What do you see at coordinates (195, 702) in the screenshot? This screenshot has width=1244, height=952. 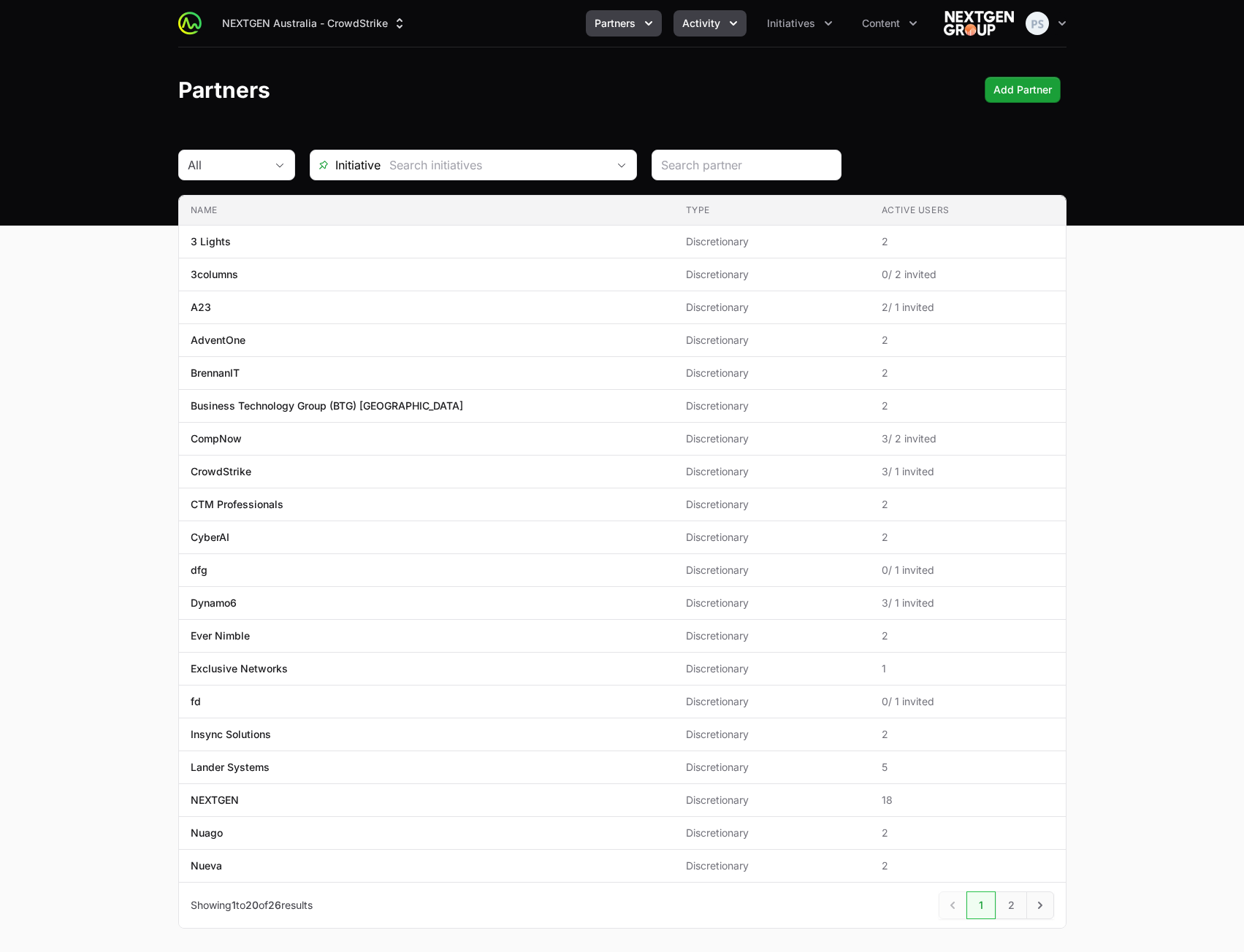 I see `p: fd` at bounding box center [195, 702].